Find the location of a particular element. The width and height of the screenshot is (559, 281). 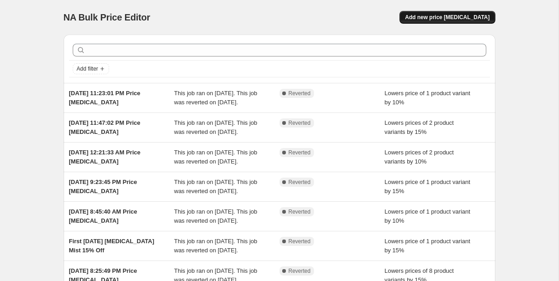

span: Lowers prices of 2 product variants by 10% is located at coordinates (419, 156).